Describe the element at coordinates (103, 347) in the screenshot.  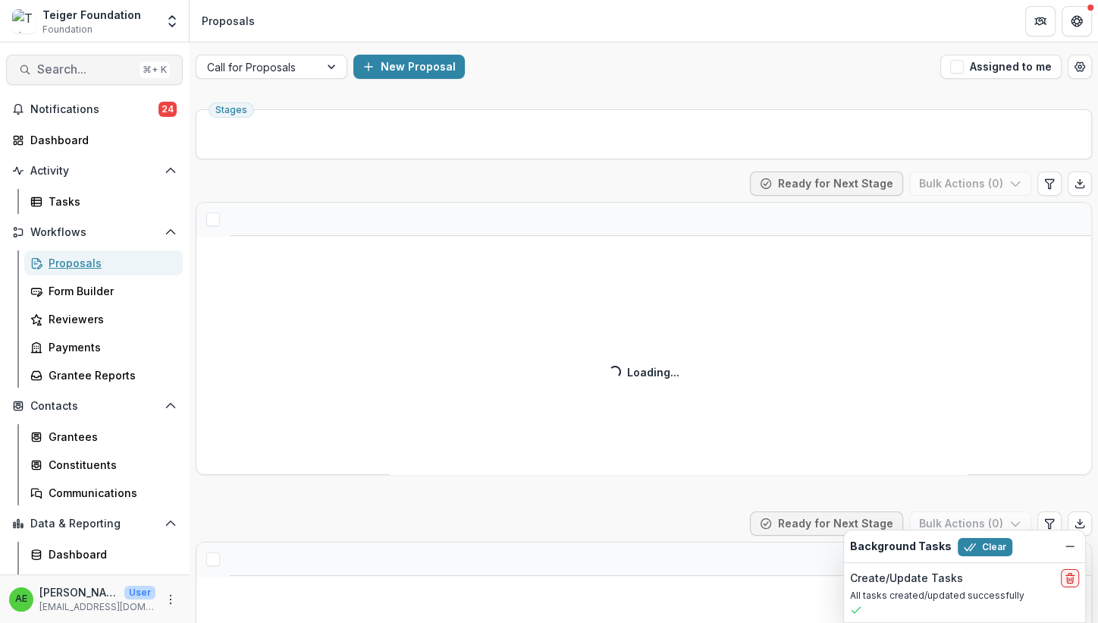
I see `a: Payments` at that location.